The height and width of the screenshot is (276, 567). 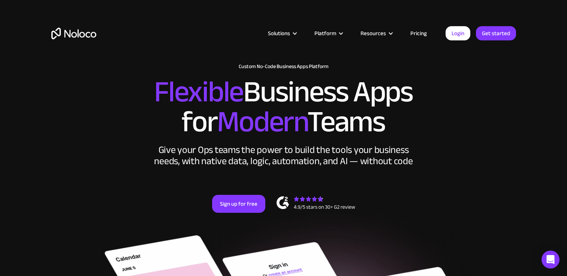 What do you see at coordinates (284, 107) in the screenshot?
I see `h2: Business Apps for Teams` at bounding box center [284, 107].